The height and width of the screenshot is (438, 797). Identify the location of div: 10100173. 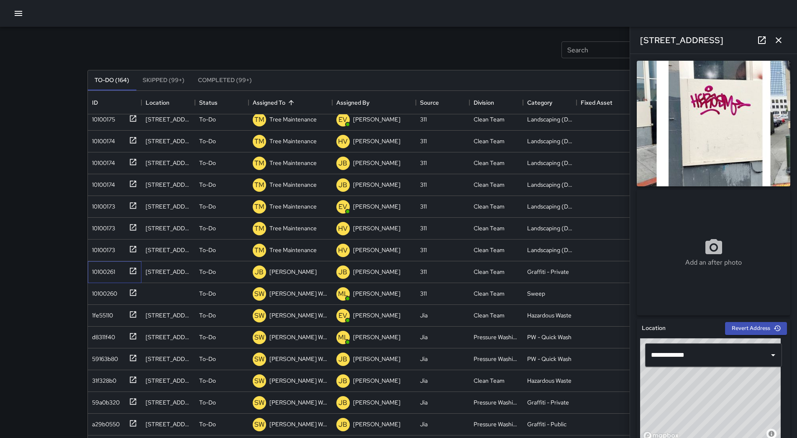
(102, 248).